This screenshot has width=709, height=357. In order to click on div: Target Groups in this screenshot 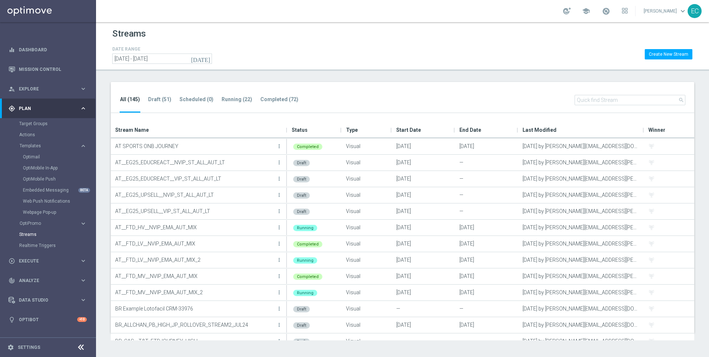, I will do `click(57, 124)`.